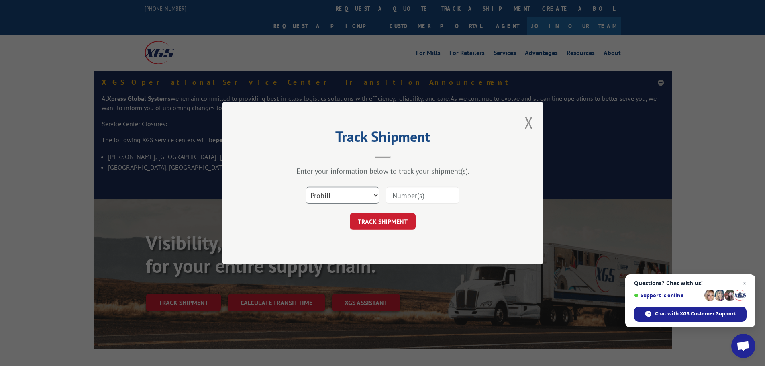  I want to click on span: Questions? Chat with us!, so click(691, 283).